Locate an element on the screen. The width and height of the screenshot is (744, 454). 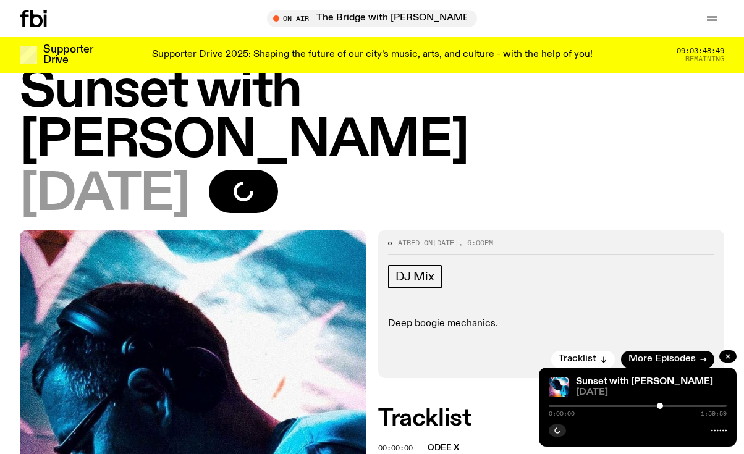
span: 09:03:48:49 is located at coordinates (700, 51).